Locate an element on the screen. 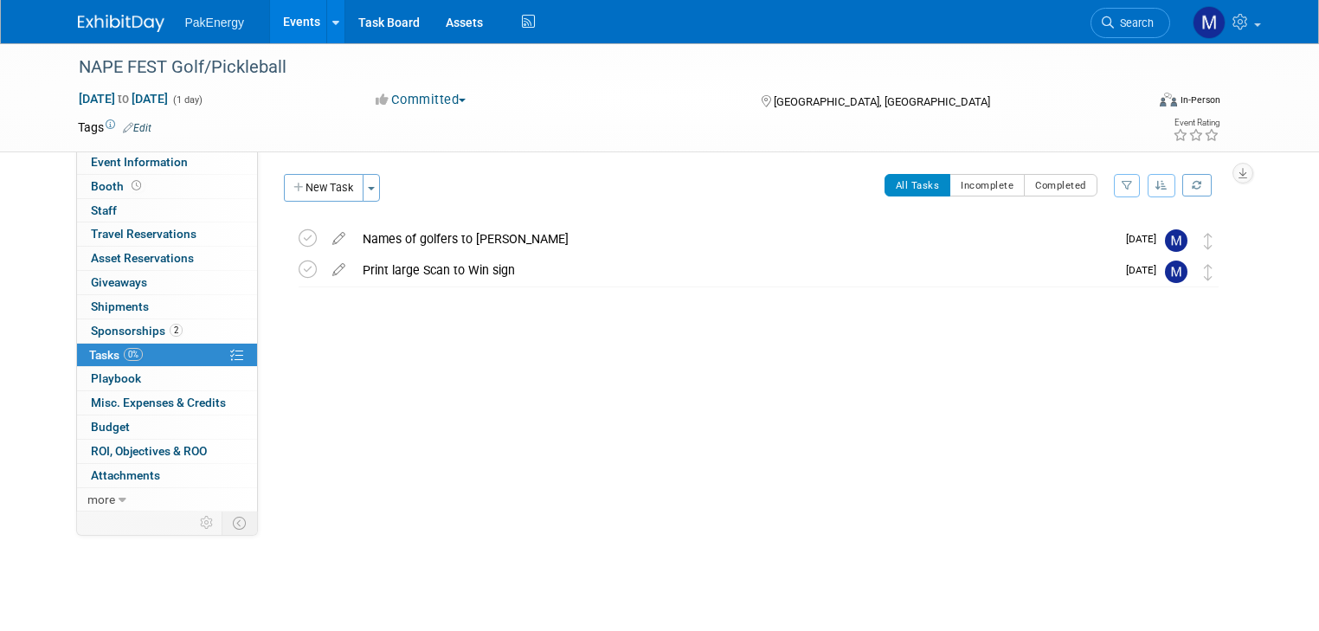 This screenshot has width=1319, height=631. span: Staff is located at coordinates (104, 210).